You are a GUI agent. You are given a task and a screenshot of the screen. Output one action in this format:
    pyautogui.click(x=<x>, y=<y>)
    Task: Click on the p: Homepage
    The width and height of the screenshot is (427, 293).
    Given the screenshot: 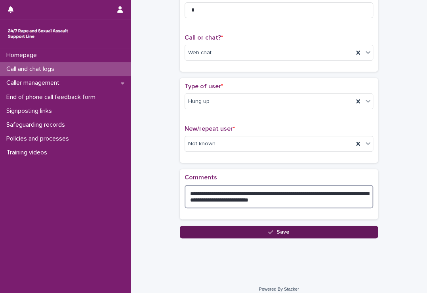 What is the action you would take?
    pyautogui.click(x=23, y=55)
    